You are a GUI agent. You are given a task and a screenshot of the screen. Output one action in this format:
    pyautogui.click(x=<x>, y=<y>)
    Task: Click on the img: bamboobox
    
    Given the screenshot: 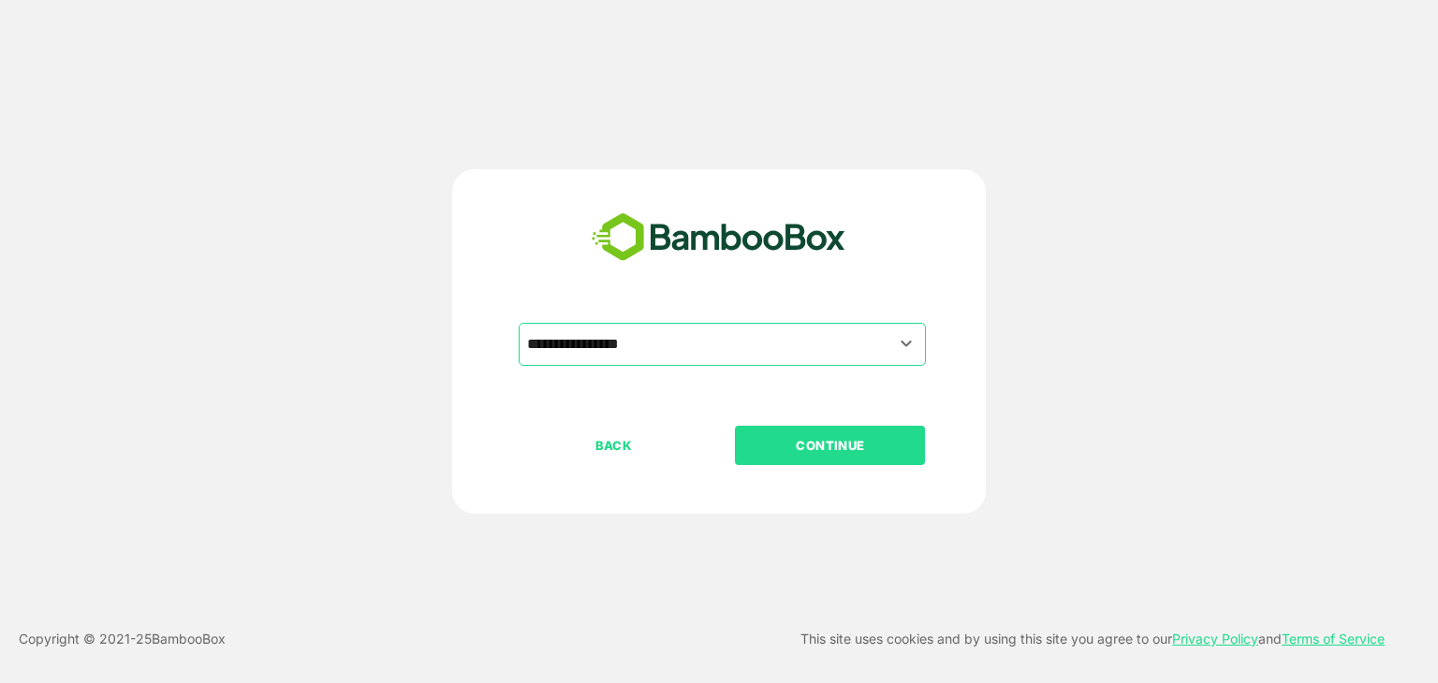 What is the action you would take?
    pyautogui.click(x=718, y=238)
    